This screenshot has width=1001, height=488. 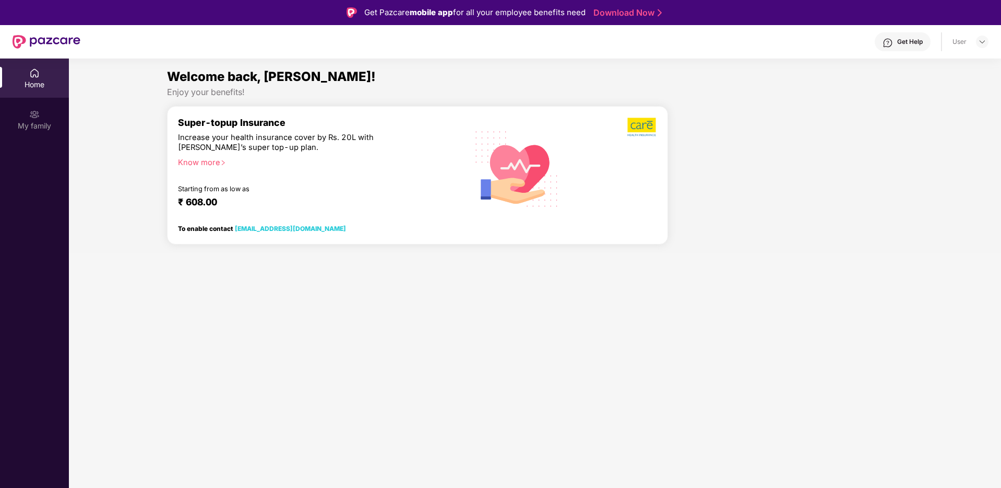 What do you see at coordinates (262, 228) in the screenshot?
I see `div: To enable contact` at bounding box center [262, 228].